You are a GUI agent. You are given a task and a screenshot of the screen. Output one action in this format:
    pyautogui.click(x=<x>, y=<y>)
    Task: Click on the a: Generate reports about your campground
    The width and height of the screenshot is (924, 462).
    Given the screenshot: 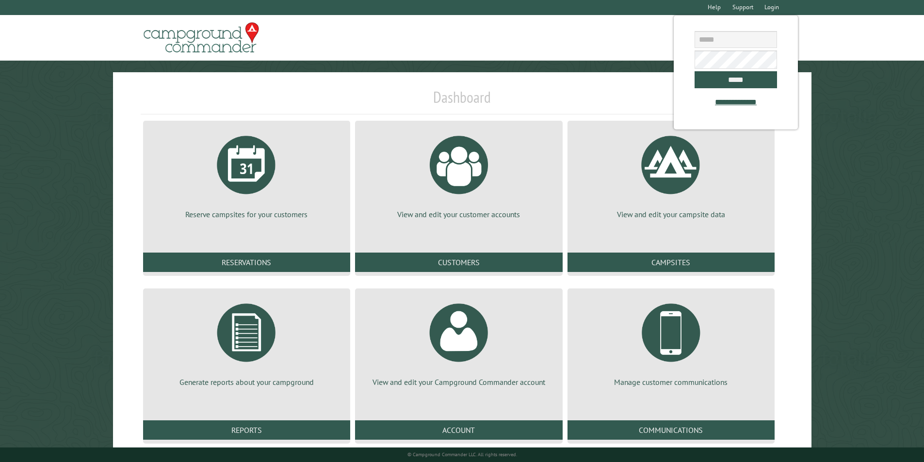 What is the action you would take?
    pyautogui.click(x=246, y=342)
    